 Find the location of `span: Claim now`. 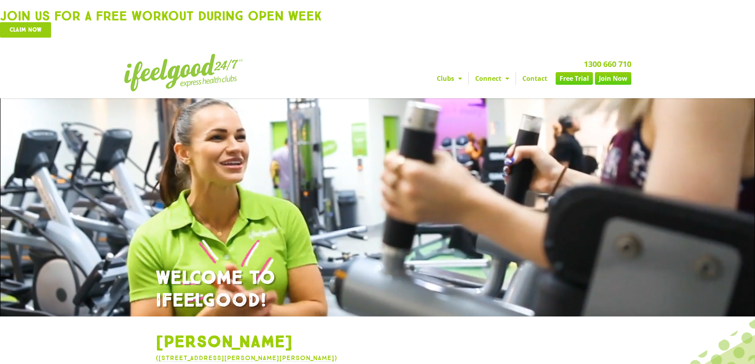

span: Claim now is located at coordinates (25, 30).